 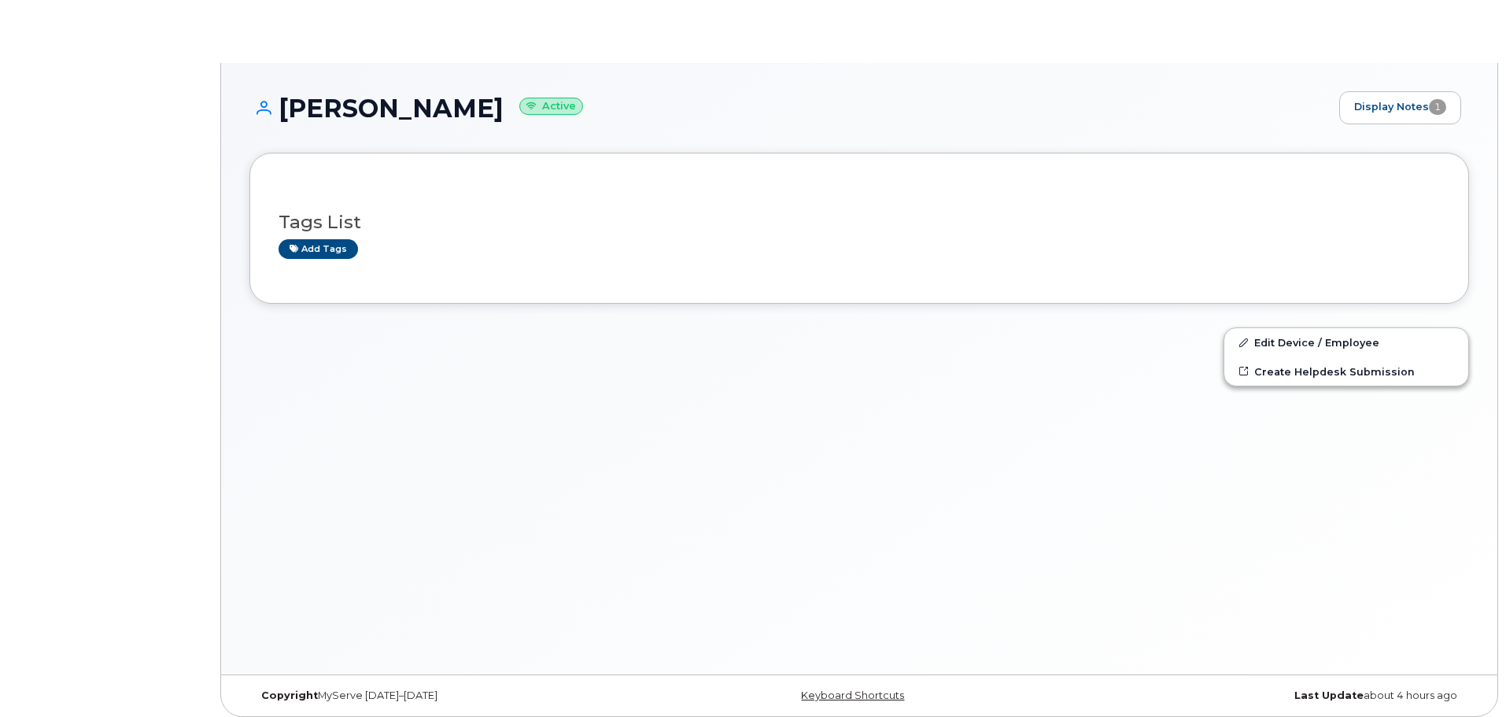 I want to click on a: Display Notes1, so click(x=1400, y=108).